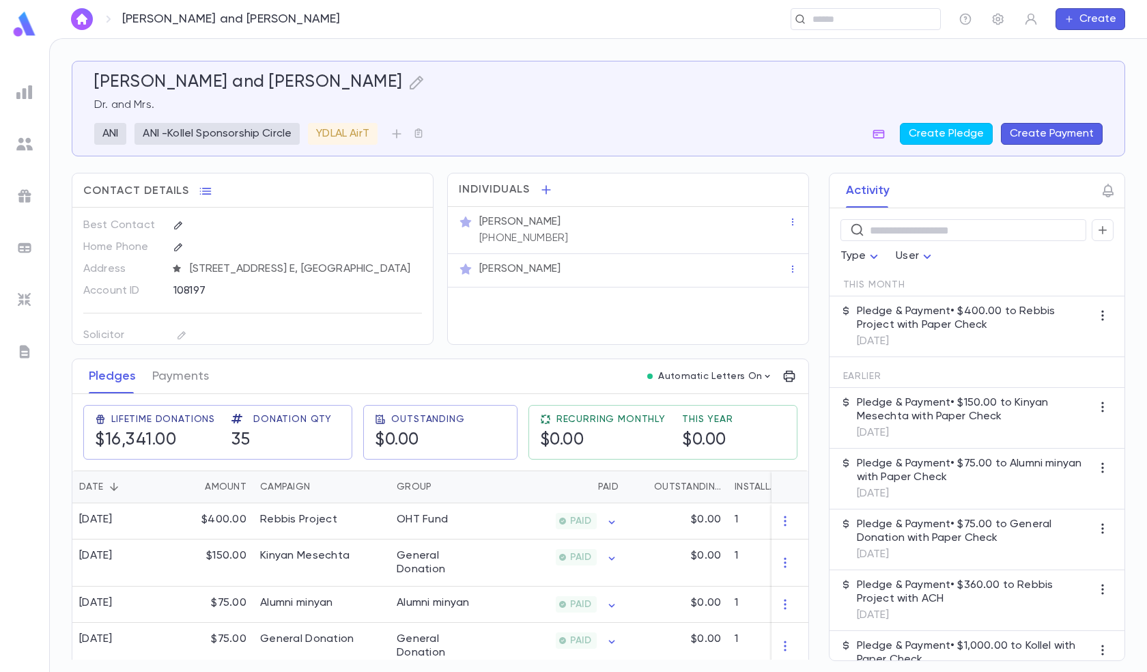  I want to click on img: campaigns_grey.99e729a5f7ee94e3726e6486bddda8f1.svg, so click(25, 196).